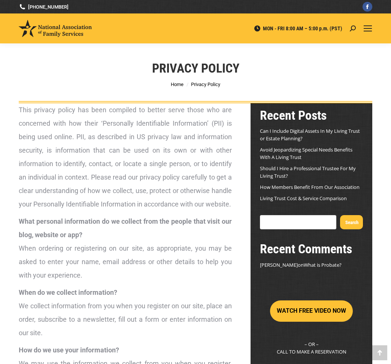  What do you see at coordinates (308, 172) in the screenshot?
I see `a: Should I Hire a Professional Trustee For My Living Trust?` at bounding box center [308, 172].